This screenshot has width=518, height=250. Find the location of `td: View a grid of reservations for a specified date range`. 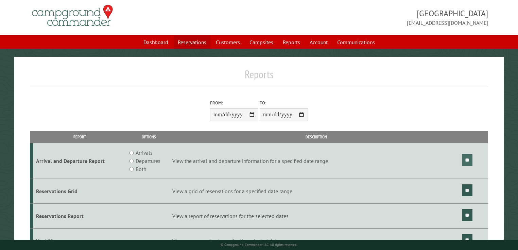

td: View a grid of reservations for a specified date range is located at coordinates (316, 191).